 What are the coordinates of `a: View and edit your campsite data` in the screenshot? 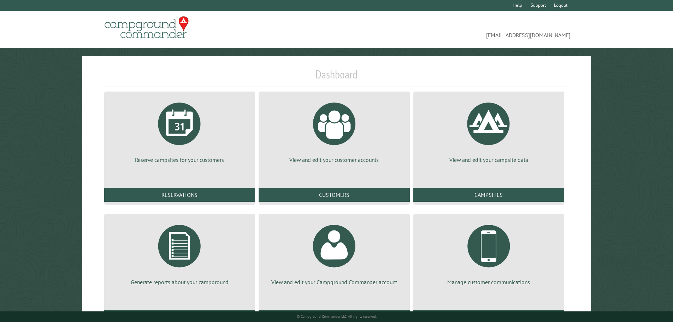 It's located at (489, 130).